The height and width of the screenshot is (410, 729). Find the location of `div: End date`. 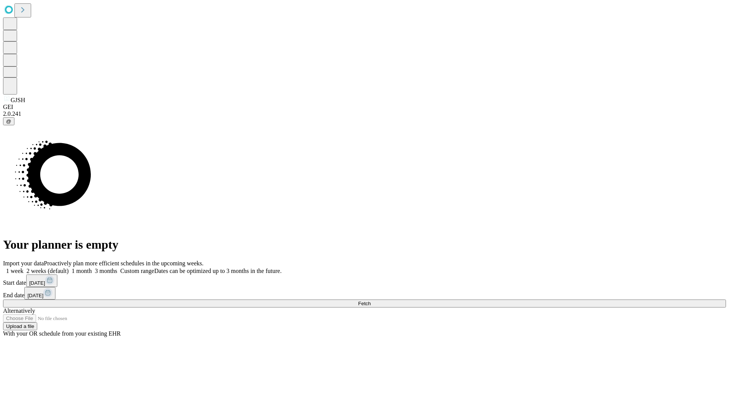

div: End date is located at coordinates (364, 293).